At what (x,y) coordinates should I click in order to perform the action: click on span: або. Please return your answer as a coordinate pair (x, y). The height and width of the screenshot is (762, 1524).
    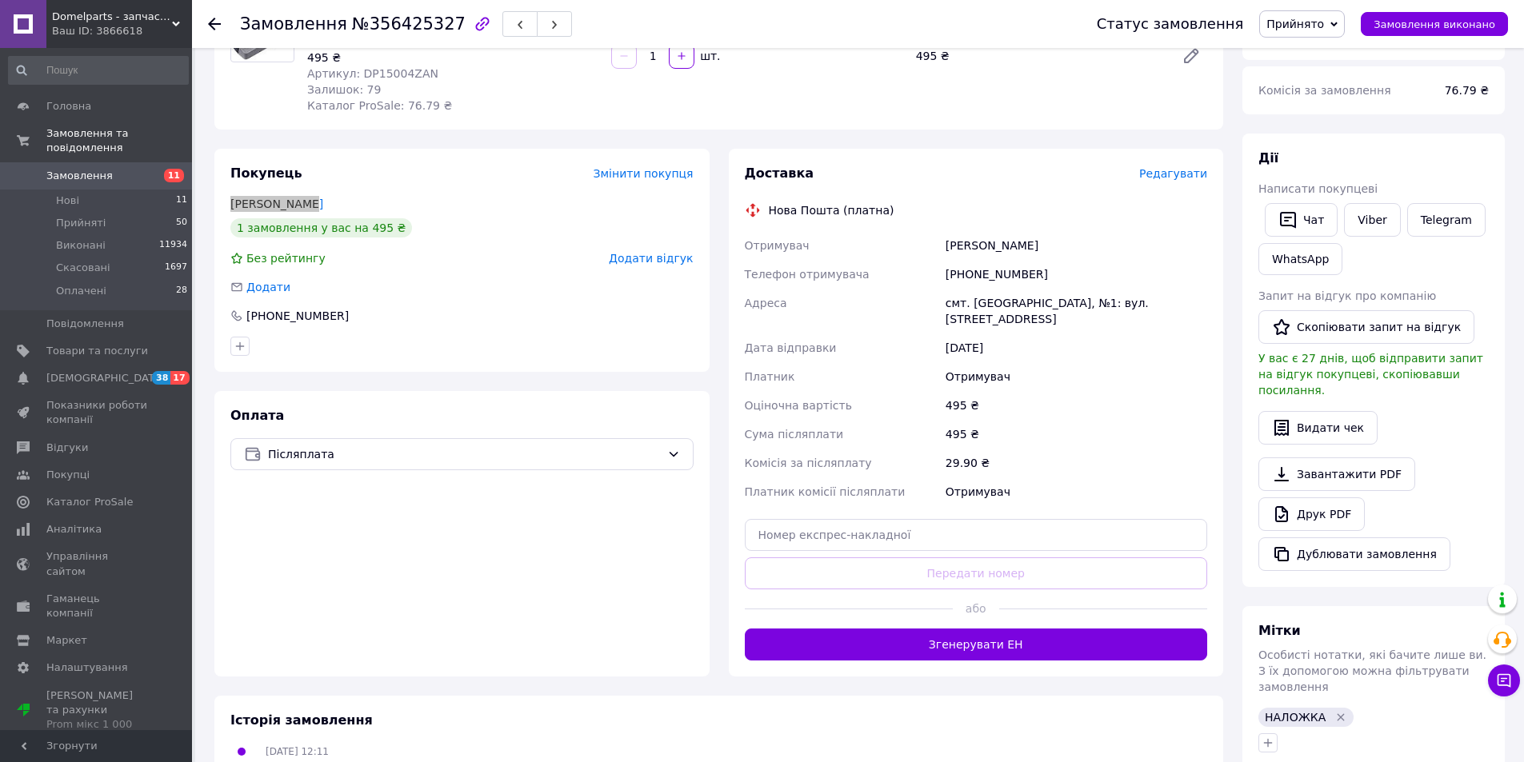
    Looking at the image, I should click on (976, 609).